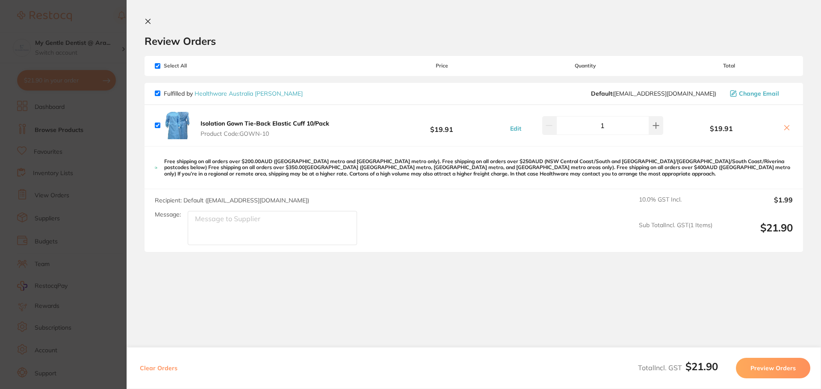 This screenshot has width=821, height=389. I want to click on output: $21.90, so click(756, 233).